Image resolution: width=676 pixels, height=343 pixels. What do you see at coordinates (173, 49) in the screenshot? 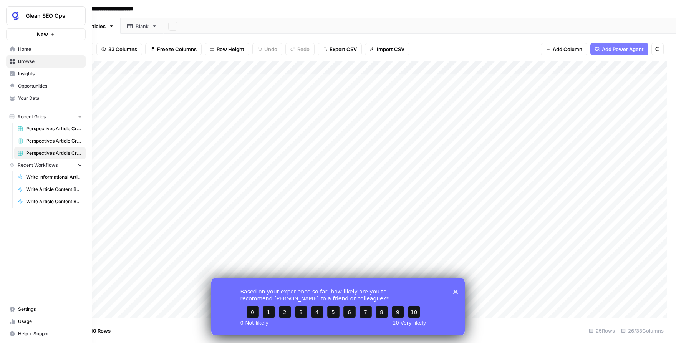
I see `button: Freeze Columns` at bounding box center [173, 49].